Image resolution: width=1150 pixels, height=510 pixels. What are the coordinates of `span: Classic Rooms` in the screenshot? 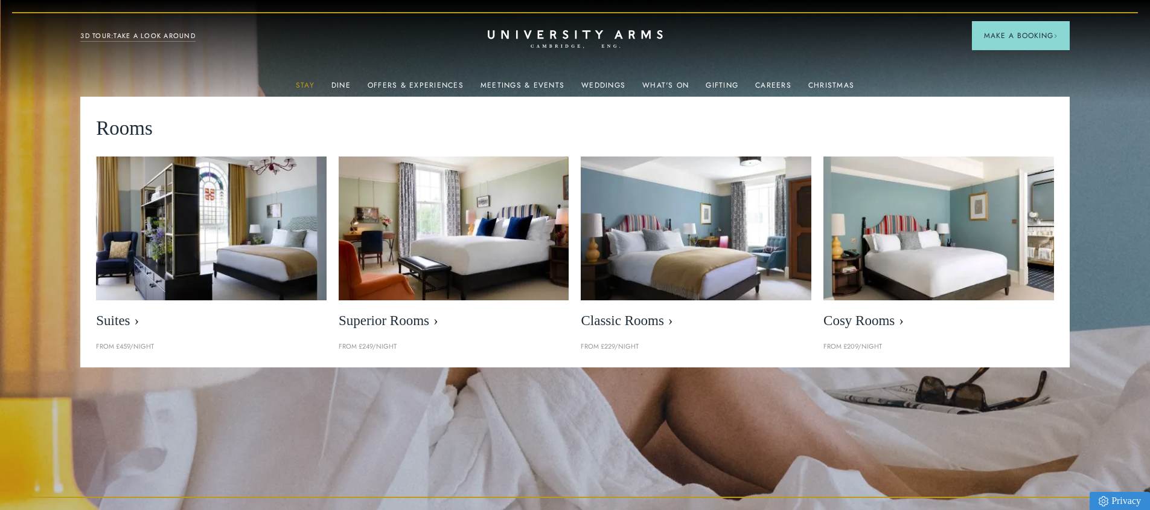 It's located at (696, 321).